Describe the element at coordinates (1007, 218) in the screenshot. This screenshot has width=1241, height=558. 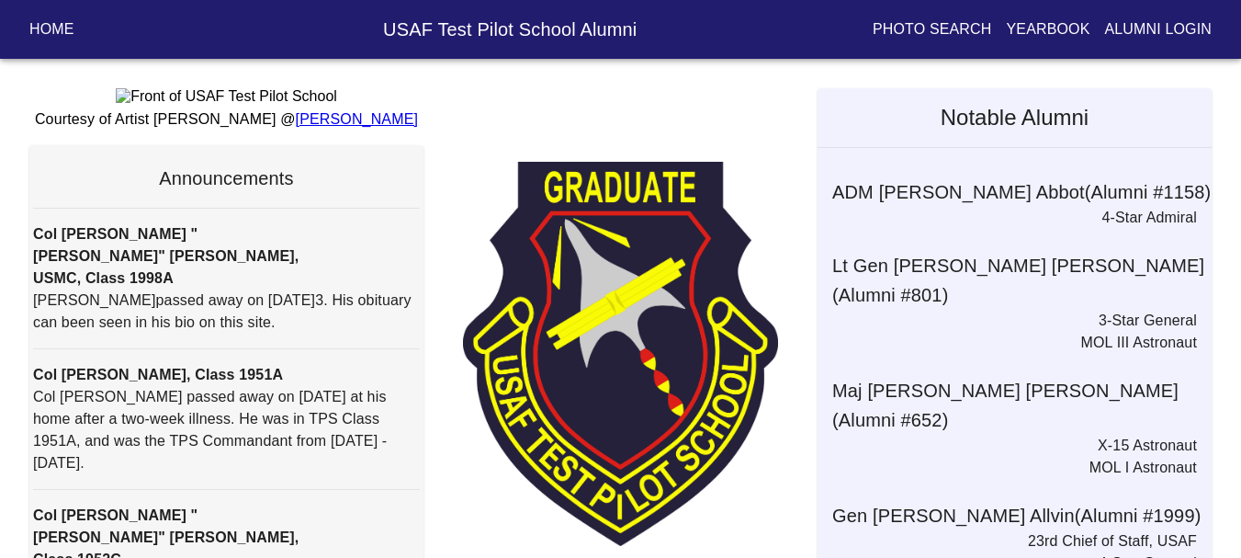
I see `p: 4-Star Admiral` at that location.